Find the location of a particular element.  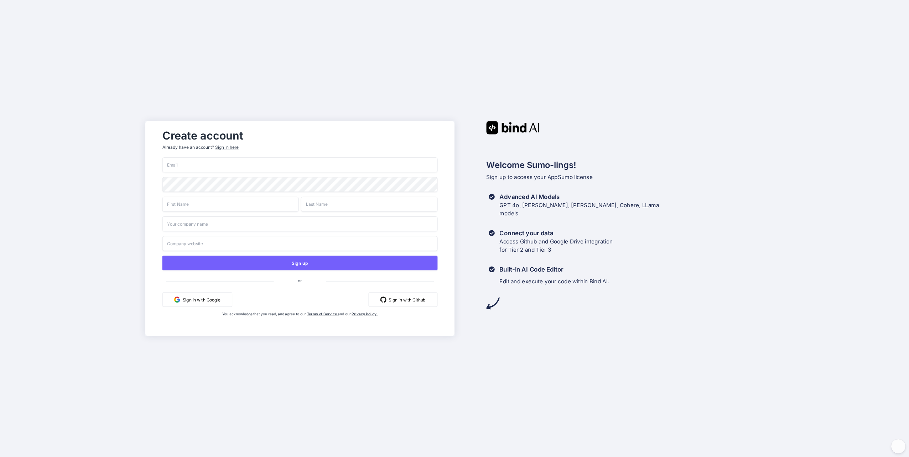

img: Bind AI logo is located at coordinates (513, 127).